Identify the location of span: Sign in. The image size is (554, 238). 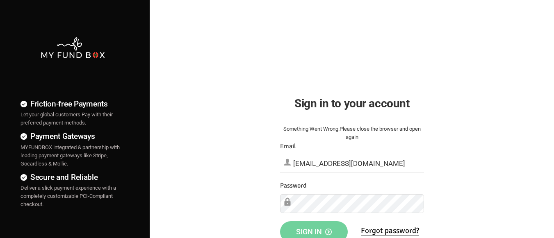
(314, 232).